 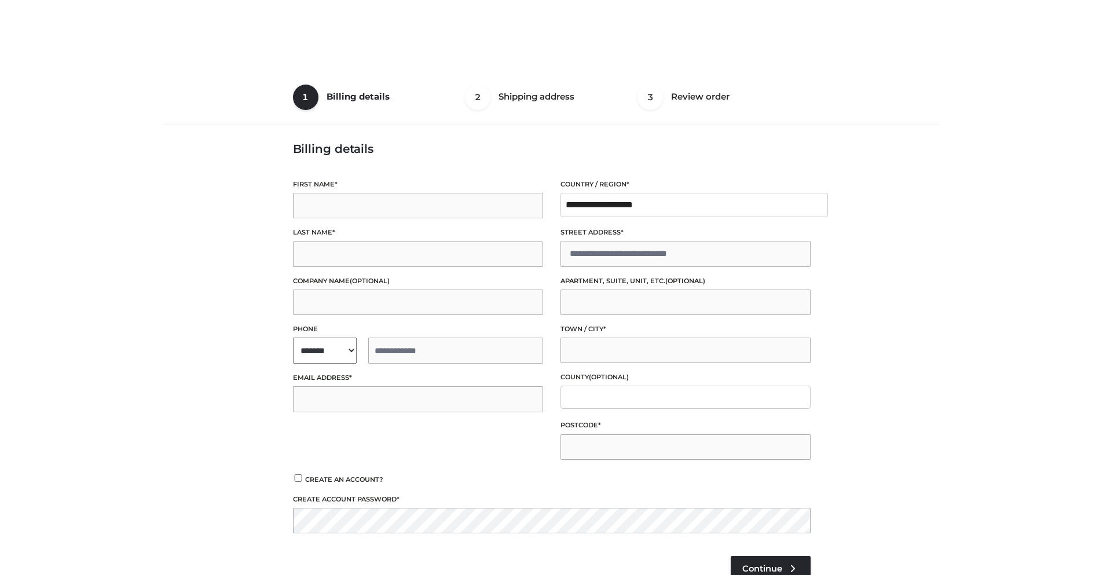 I want to click on span: 1, so click(x=306, y=97).